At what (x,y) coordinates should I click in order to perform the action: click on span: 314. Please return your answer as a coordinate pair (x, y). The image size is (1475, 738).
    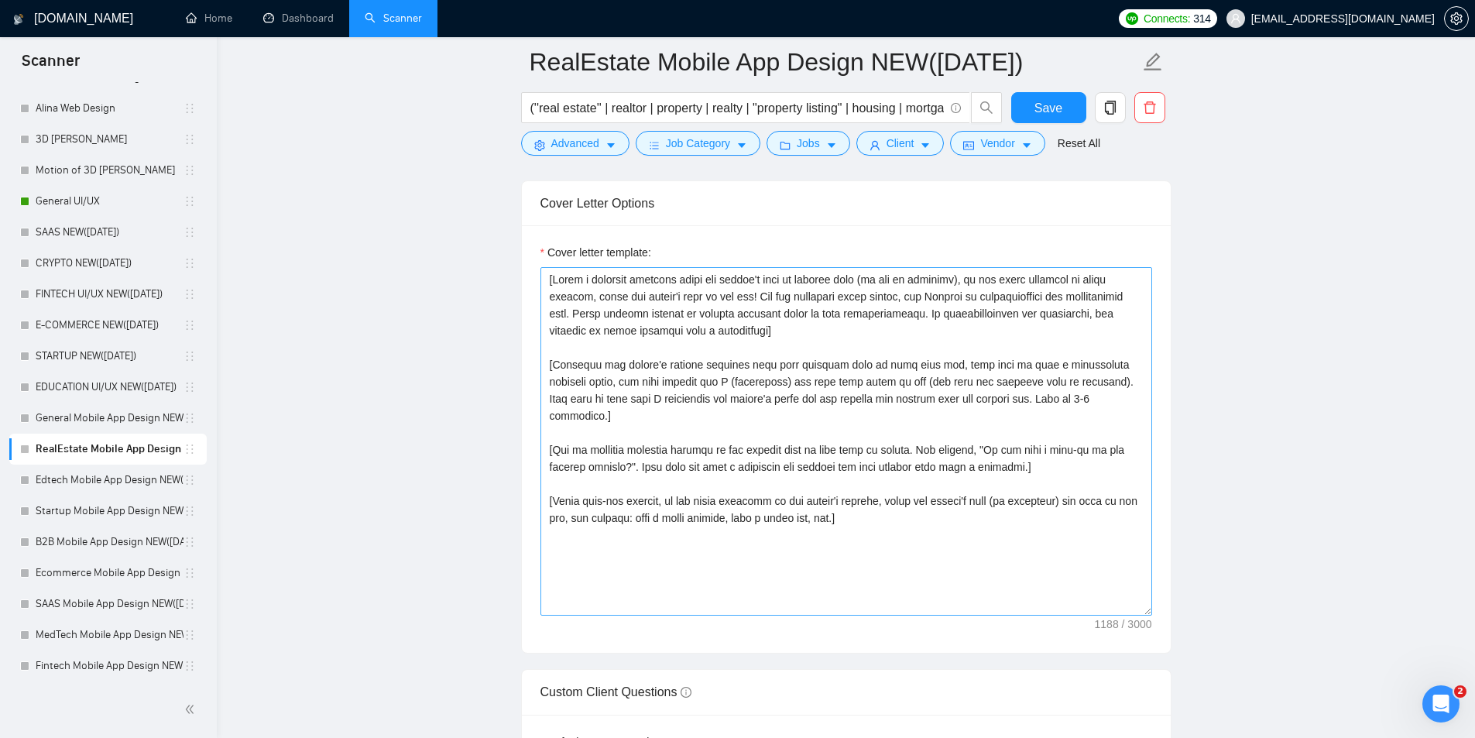
    Looking at the image, I should click on (1202, 19).